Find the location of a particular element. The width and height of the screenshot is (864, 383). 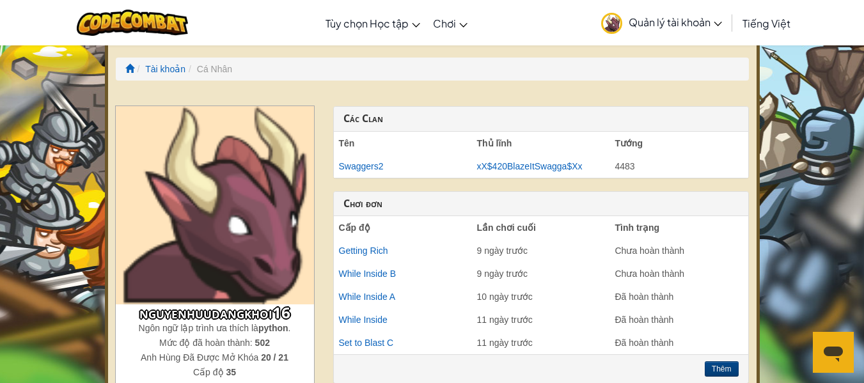

a: Quản lý tài khoản is located at coordinates (661, 22).